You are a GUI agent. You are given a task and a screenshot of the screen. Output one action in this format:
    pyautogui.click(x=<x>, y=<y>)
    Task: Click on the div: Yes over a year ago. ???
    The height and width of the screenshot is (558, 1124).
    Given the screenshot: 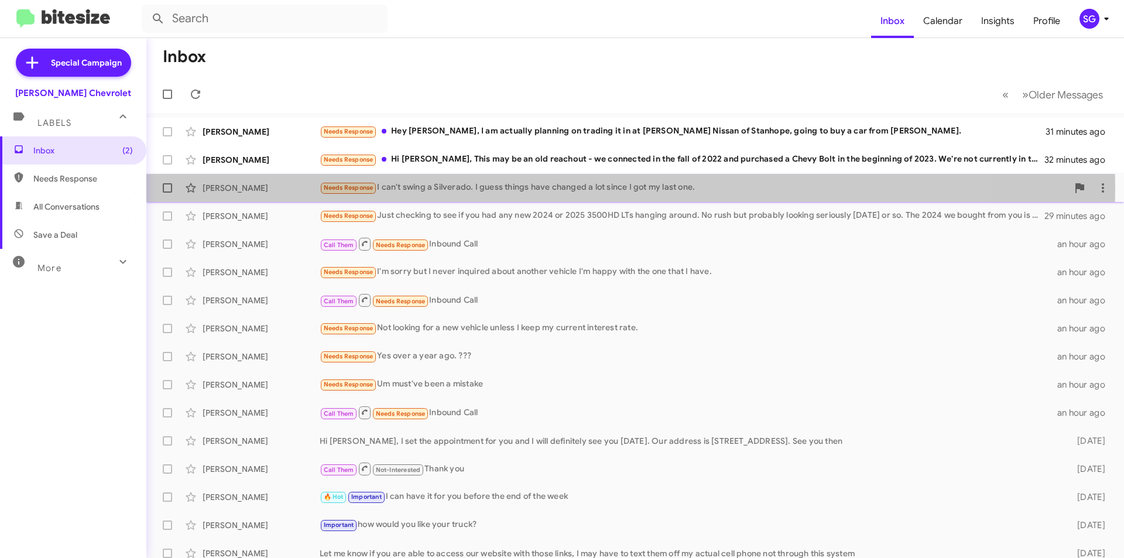 What is the action you would take?
    pyautogui.click(x=688, y=356)
    